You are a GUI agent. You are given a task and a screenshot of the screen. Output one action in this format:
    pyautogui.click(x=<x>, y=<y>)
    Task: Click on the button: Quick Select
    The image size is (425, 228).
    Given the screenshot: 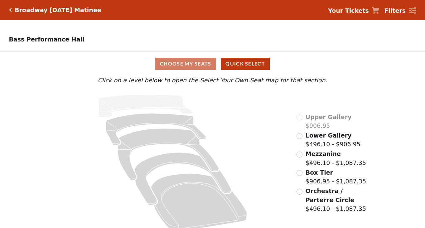 What is the action you would take?
    pyautogui.click(x=245, y=64)
    